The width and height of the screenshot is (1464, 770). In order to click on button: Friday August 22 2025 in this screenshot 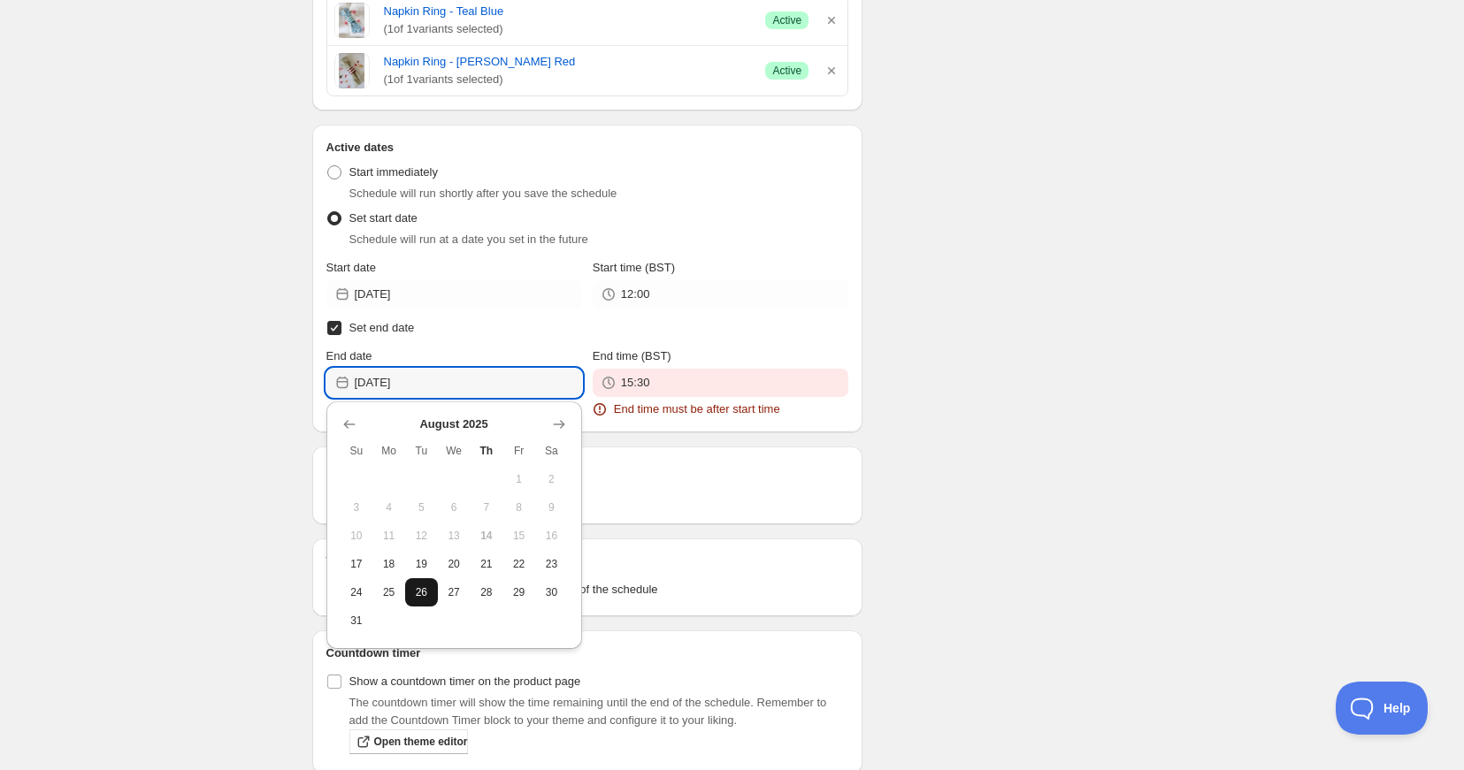, I will do `click(518, 564)`.